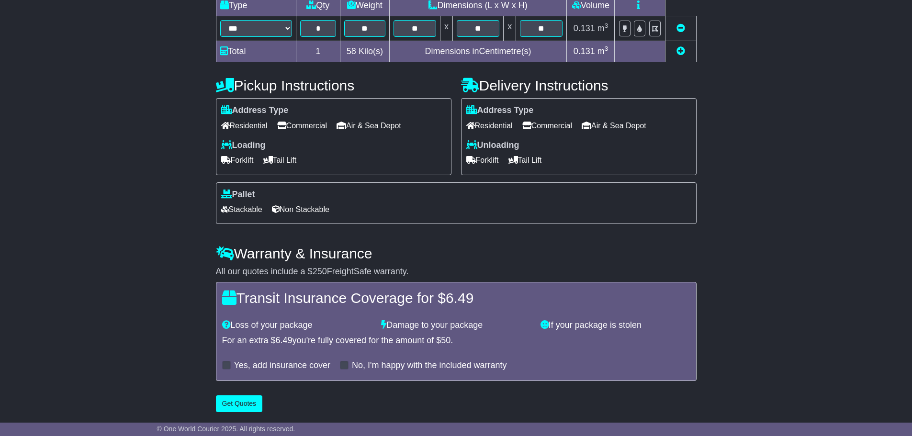  I want to click on h4: Transit Insurance Coverage for $, so click(456, 298).